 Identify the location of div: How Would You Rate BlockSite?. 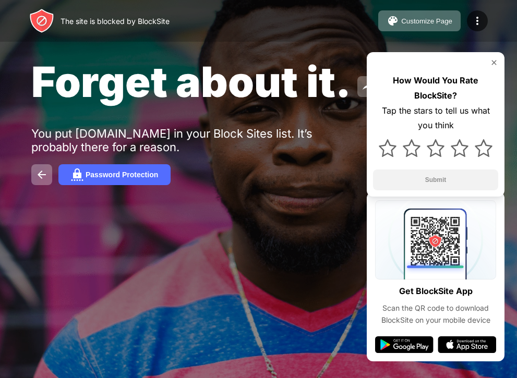
(436, 88).